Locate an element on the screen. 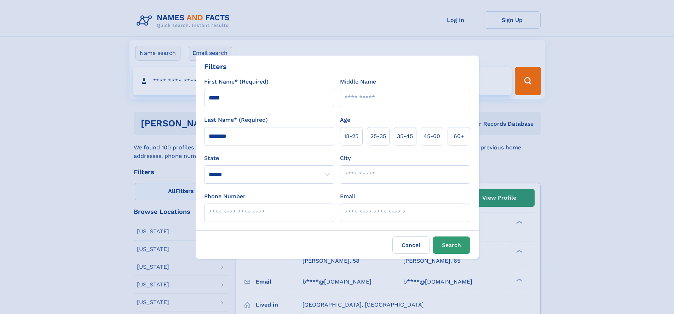  span: 18‑25 is located at coordinates (351, 136).